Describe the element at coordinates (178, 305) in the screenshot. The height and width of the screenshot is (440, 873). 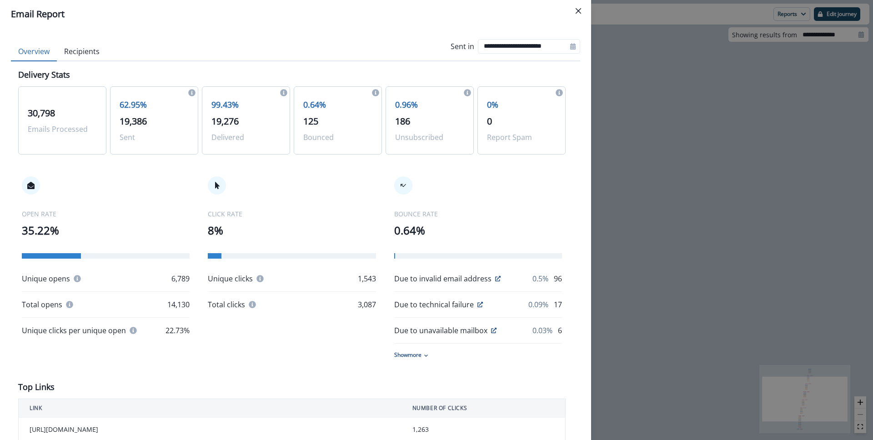
I see `p: 14,130` at that location.